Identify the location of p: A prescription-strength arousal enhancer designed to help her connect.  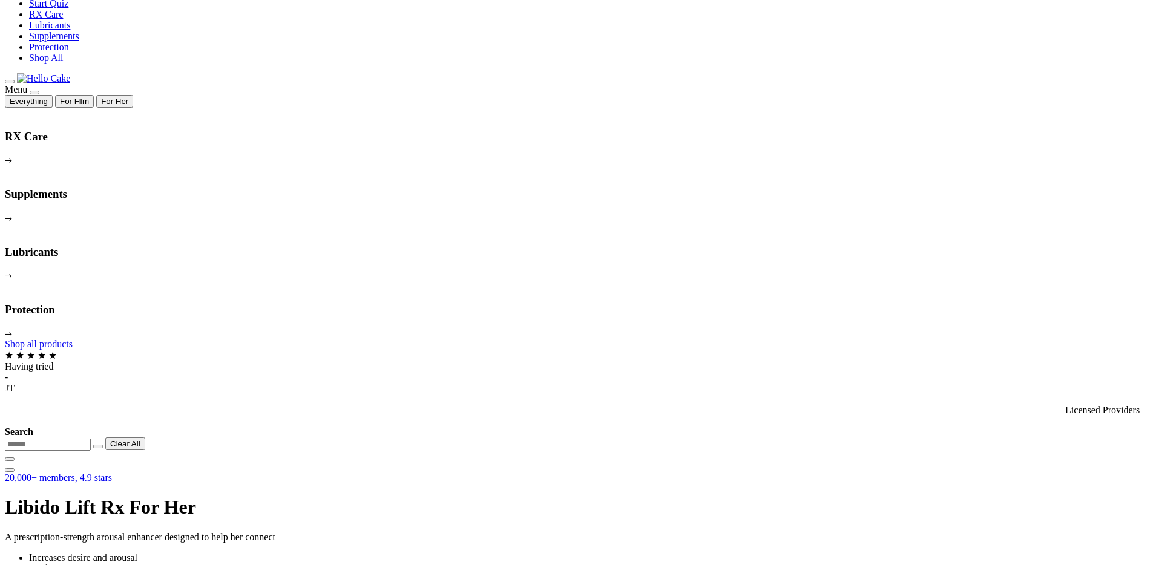
(576, 538).